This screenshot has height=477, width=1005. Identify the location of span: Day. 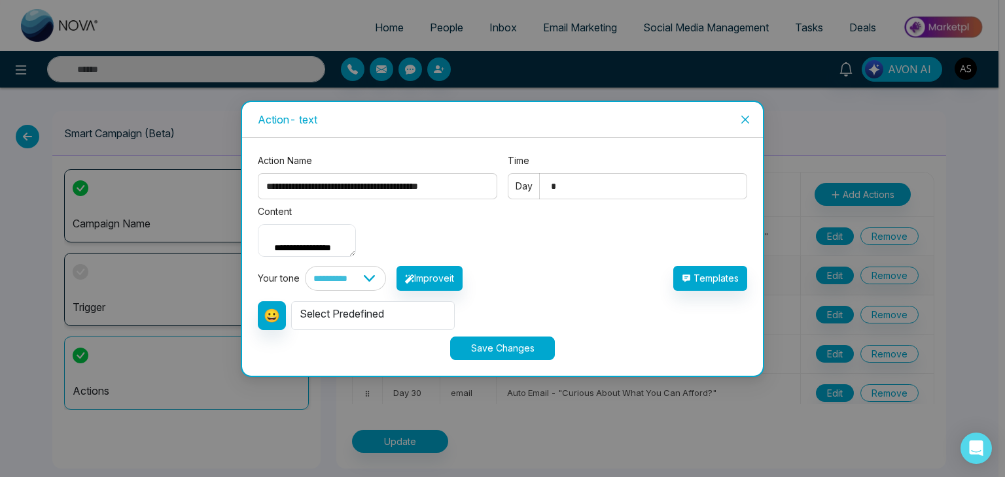
(524, 186).